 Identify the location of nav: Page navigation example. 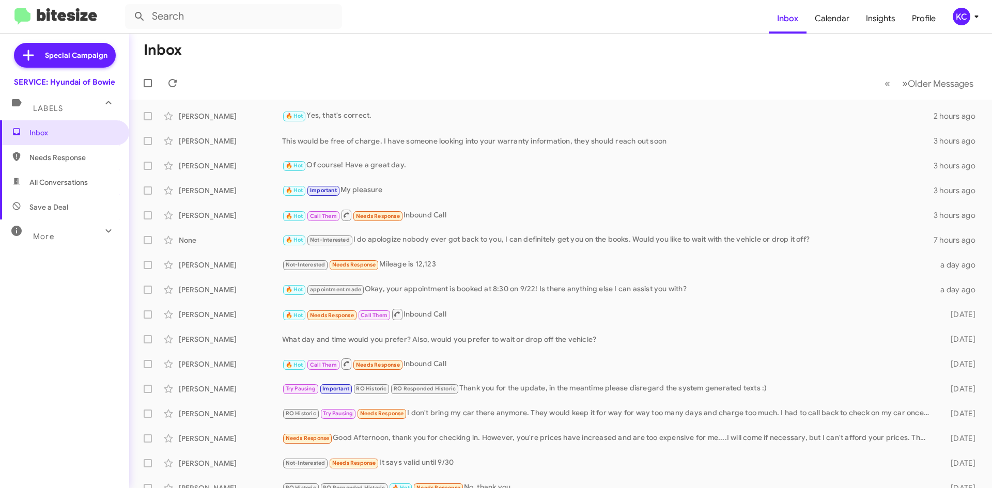
(929, 83).